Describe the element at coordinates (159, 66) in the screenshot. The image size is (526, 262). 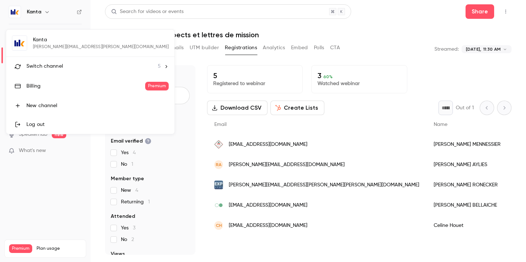
I see `span: 5` at that location.